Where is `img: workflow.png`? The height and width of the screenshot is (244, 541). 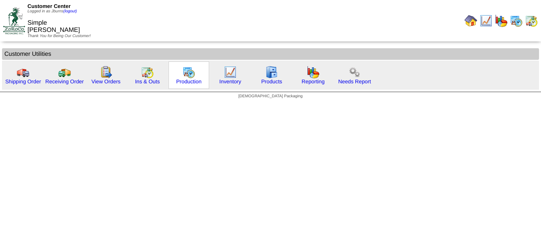
img: workflow.png is located at coordinates (355, 72).